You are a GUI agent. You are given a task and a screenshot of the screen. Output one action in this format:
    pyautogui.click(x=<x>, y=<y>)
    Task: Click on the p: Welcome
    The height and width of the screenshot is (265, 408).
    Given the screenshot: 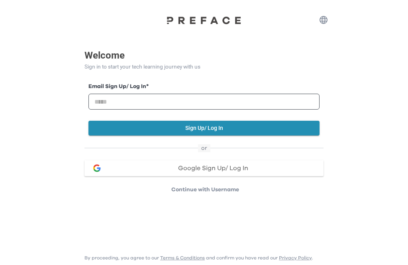 What is the action you would take?
    pyautogui.click(x=204, y=55)
    